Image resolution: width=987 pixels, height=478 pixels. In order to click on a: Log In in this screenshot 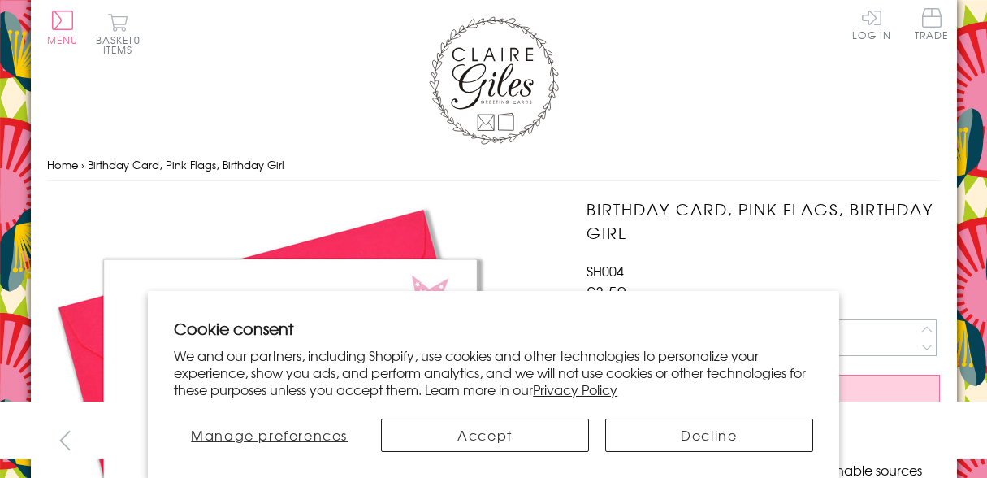, I will do `click(872, 24)`.